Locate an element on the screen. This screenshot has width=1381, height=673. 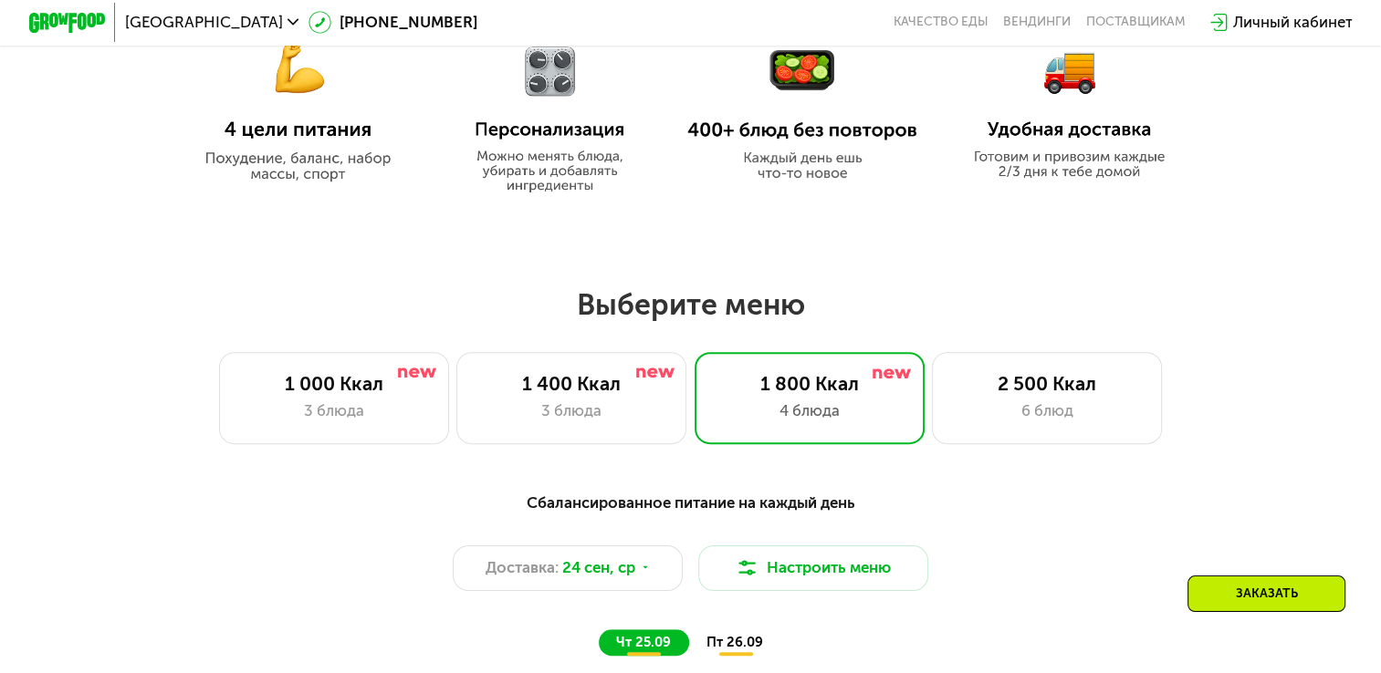
div: Личный кабинет is located at coordinates (1291, 22).